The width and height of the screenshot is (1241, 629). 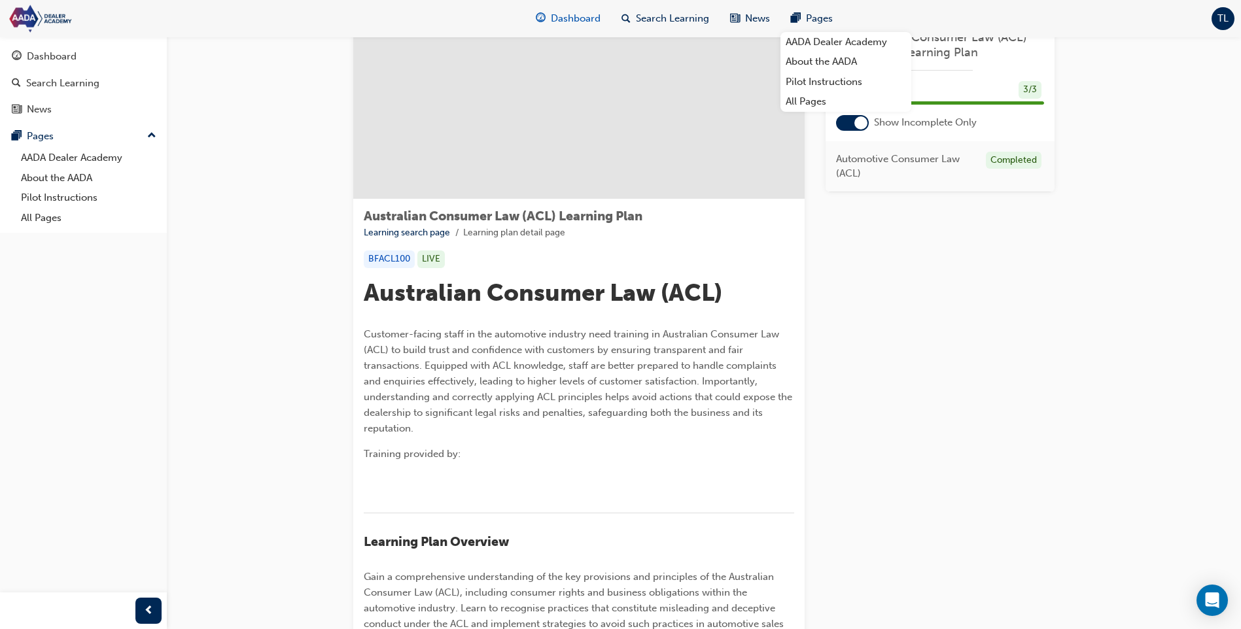 I want to click on span: up-icon, so click(x=152, y=136).